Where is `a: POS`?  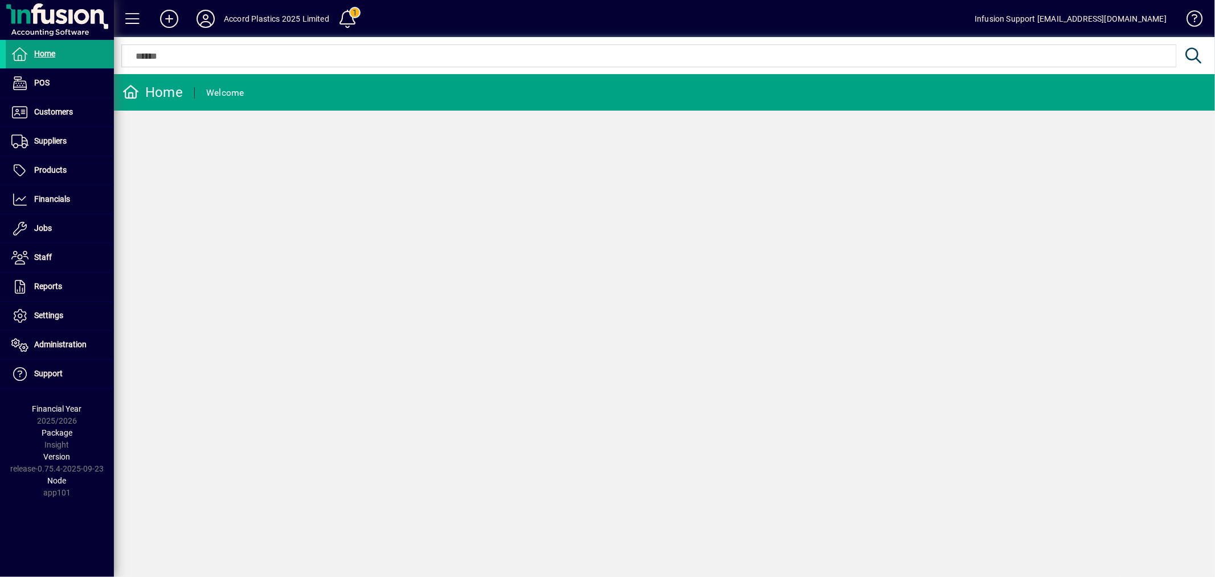 a: POS is located at coordinates (60, 83).